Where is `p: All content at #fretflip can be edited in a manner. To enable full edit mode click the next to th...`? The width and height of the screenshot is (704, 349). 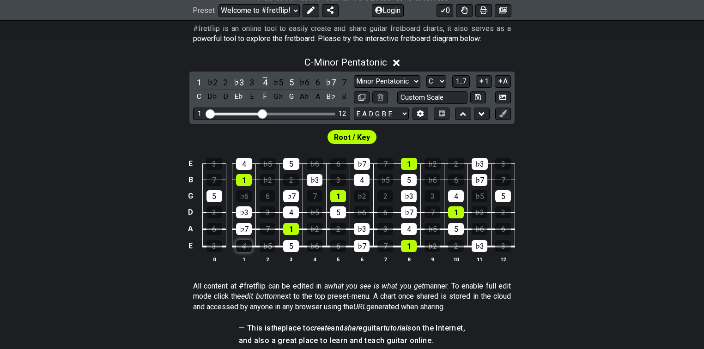
p: All content at #fretflip can be edited in a manner. To enable full edit mode click the next to th... is located at coordinates (352, 297).